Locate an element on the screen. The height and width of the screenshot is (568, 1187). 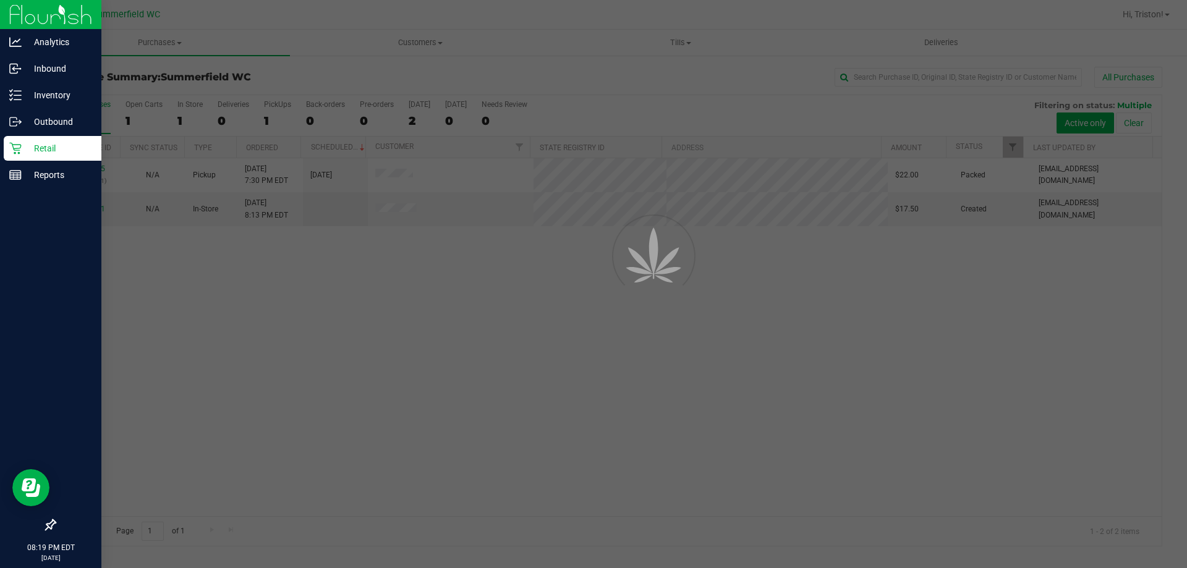
p: Reports is located at coordinates (59, 175).